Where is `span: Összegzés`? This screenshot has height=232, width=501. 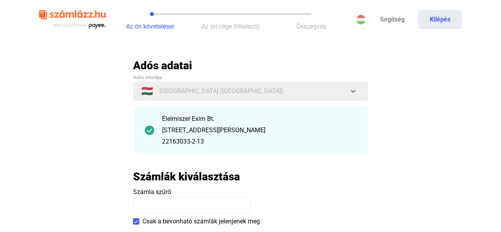
span: Összegzés is located at coordinates (311, 26).